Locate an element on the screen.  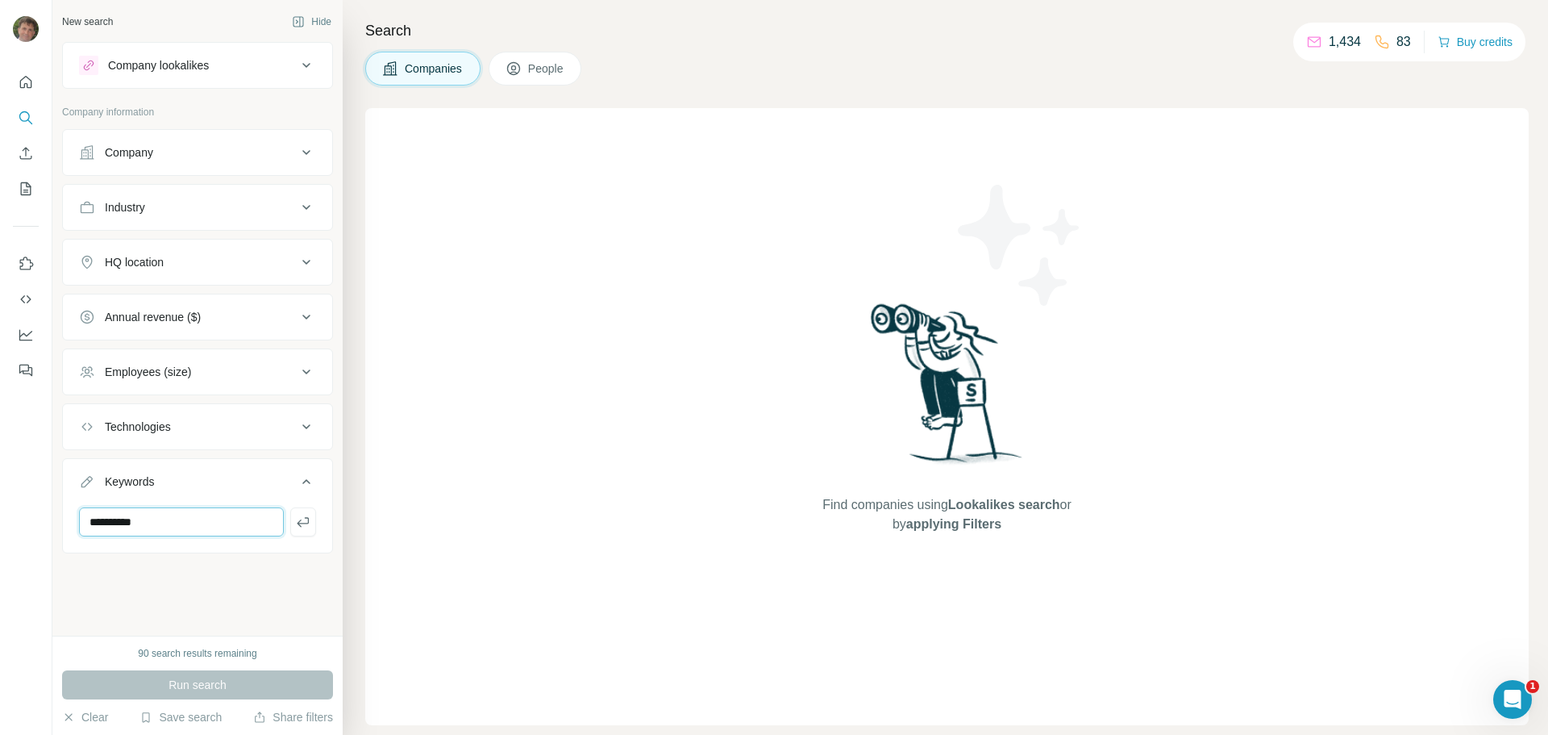
div: Keywords is located at coordinates (129, 481).